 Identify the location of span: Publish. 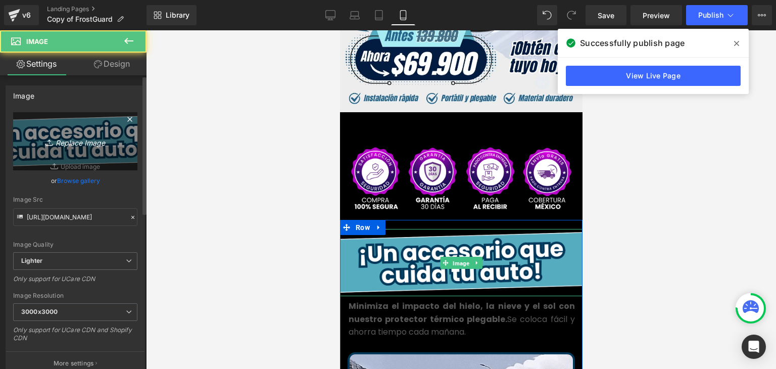
(711, 15).